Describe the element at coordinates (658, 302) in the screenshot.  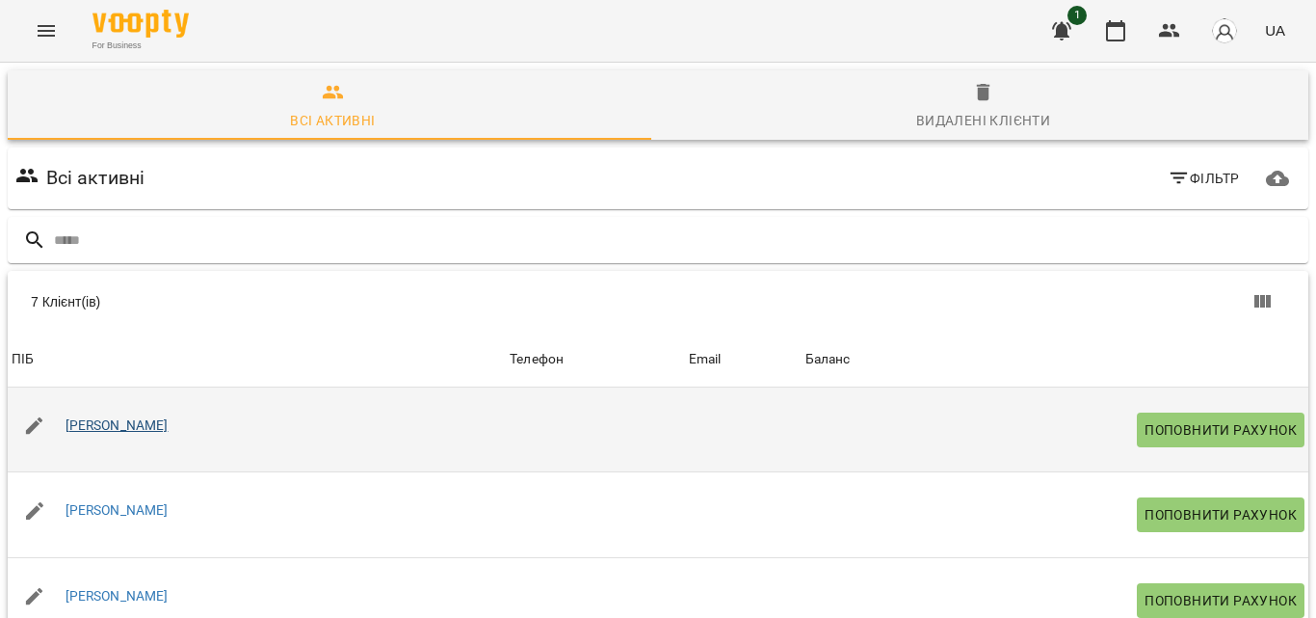
I see `div: Table Toolbar` at that location.